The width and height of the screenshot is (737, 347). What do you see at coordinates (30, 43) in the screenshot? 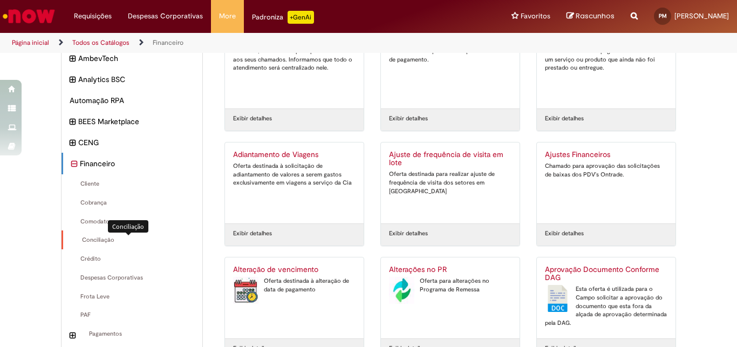
I see `a: Página inicial` at bounding box center [30, 43].